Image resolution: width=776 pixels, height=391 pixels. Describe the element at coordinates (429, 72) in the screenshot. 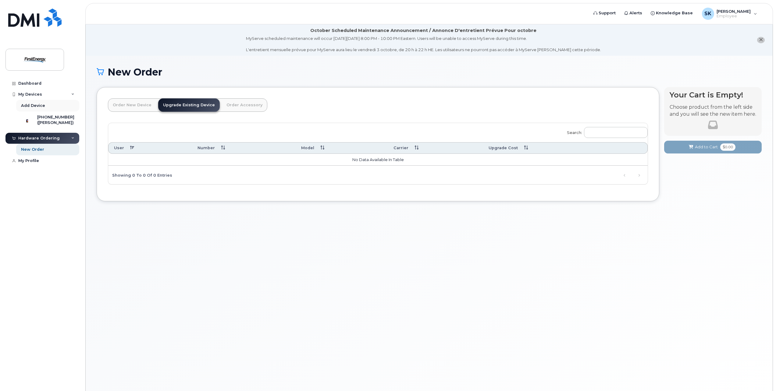

I see `h1: New Order` at that location.